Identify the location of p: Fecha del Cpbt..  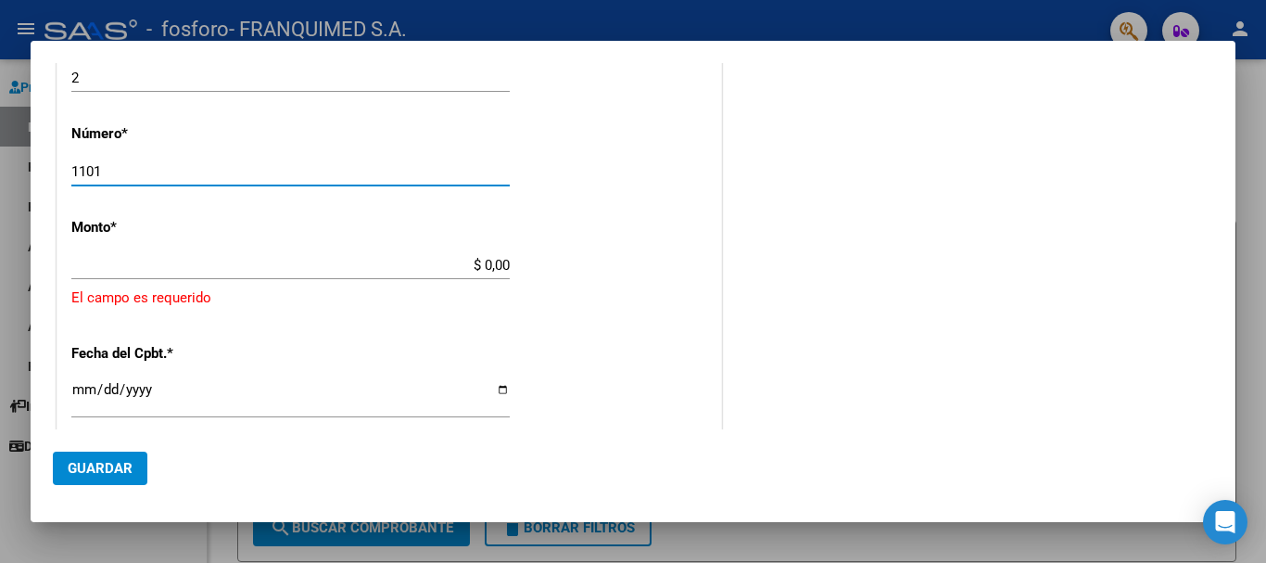
(167, 353).